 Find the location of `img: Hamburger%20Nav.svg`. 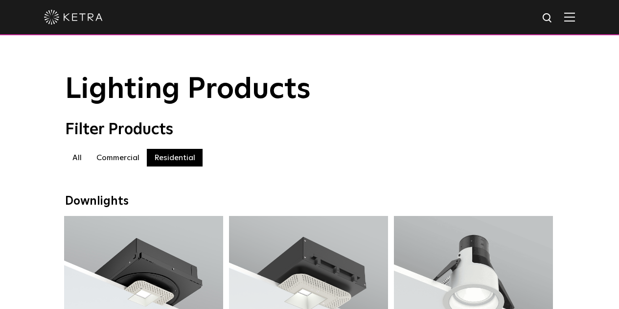

img: Hamburger%20Nav.svg is located at coordinates (569, 17).